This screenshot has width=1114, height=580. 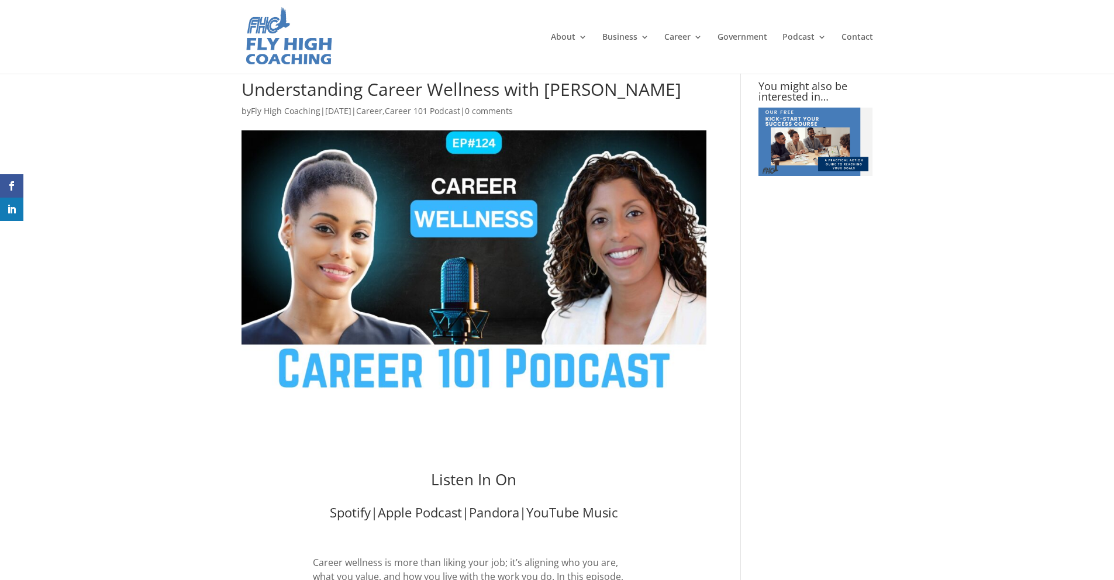 I want to click on a: Contact, so click(x=858, y=53).